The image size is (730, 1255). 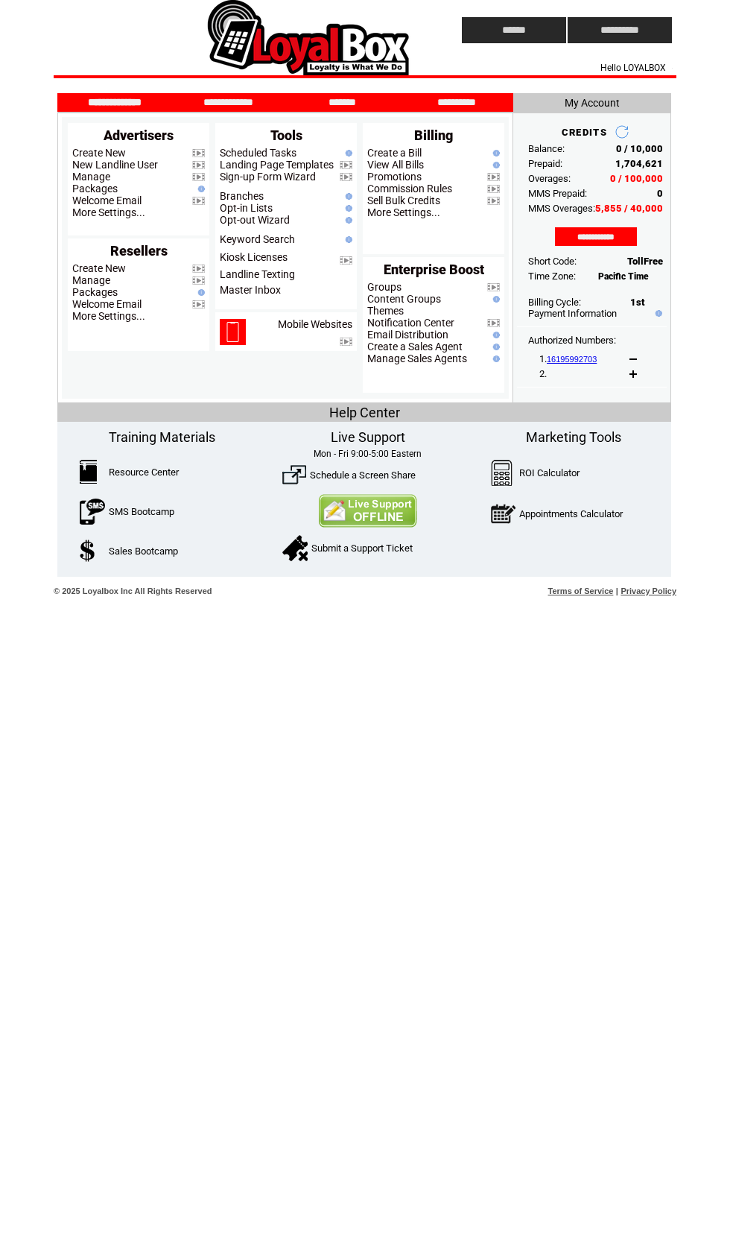 What do you see at coordinates (295, 548) in the screenshot?
I see `img: SupportTicket.png` at bounding box center [295, 548].